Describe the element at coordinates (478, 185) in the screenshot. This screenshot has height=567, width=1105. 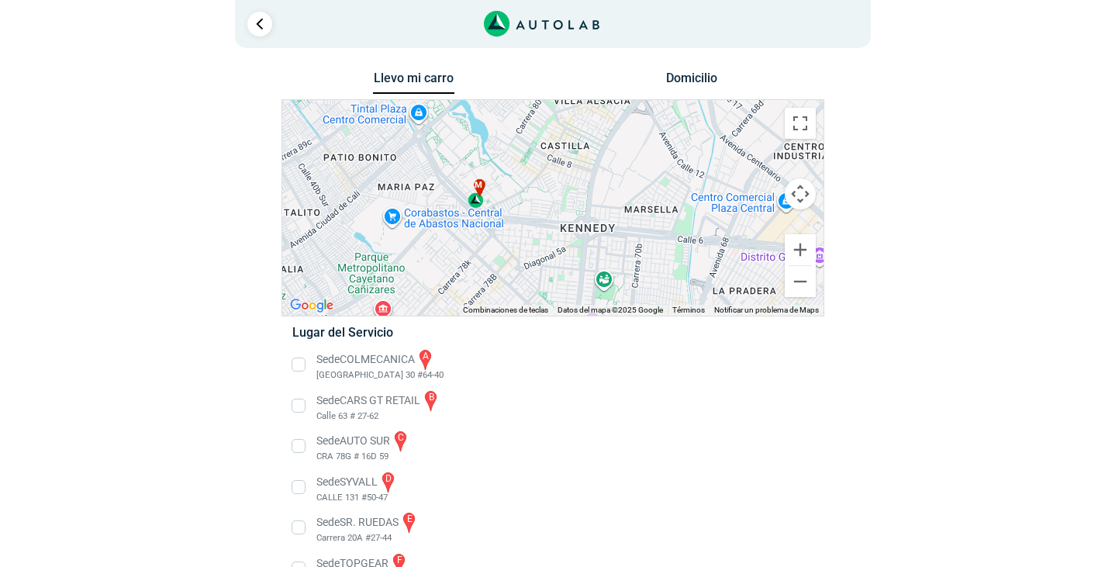
I see `span: m` at that location.